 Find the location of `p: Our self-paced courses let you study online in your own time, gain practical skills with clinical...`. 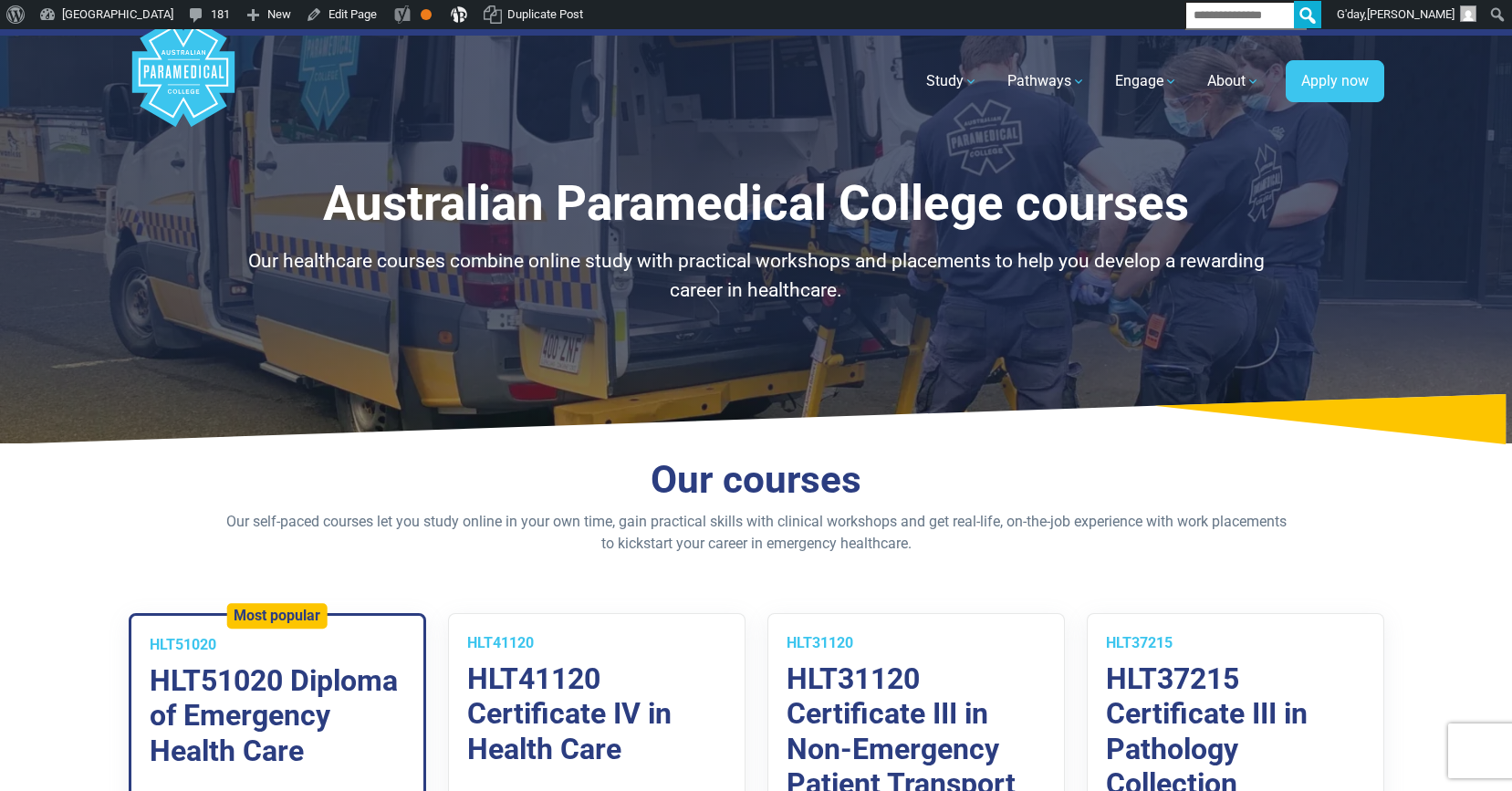

p: Our self-paced courses let you study online in your own time, gain practical skills with clinical... is located at coordinates (756, 533).